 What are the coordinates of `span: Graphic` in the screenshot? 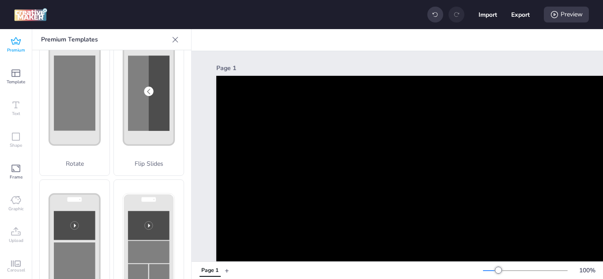 It's located at (16, 209).